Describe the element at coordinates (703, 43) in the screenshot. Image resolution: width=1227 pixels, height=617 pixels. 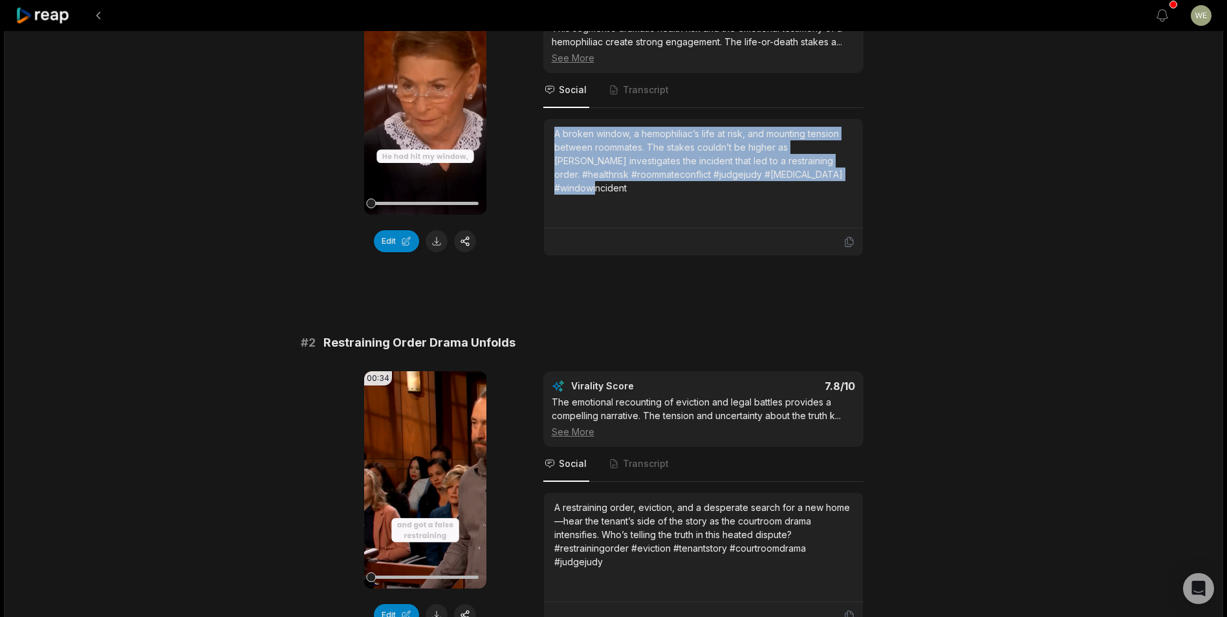
I see `div: This segment’s dramatic health risk and the emotional testimony of a hemophiliac create strong en...` at that location.